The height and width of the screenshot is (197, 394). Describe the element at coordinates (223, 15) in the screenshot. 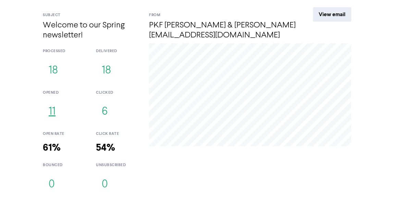

I see `div: From` at that location.